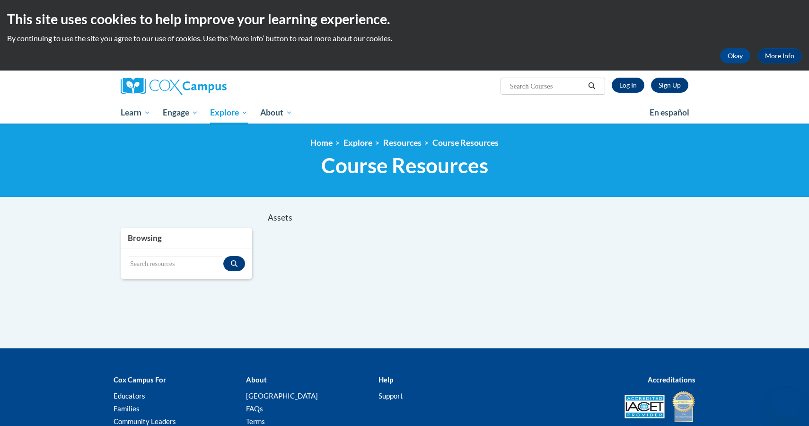  What do you see at coordinates (735, 56) in the screenshot?
I see `button: Okay` at bounding box center [735, 56].